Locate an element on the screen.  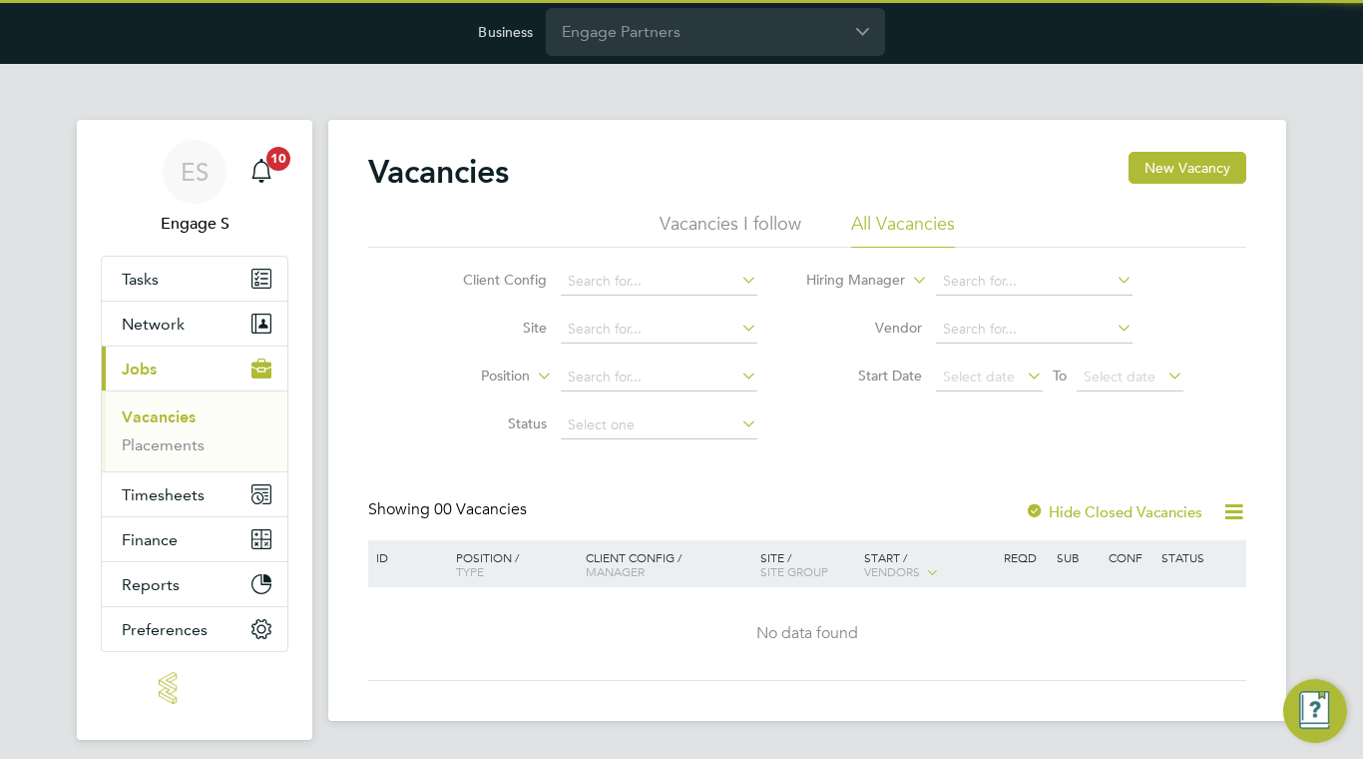
label: Hide Closed Vacancies is located at coordinates (1114, 511).